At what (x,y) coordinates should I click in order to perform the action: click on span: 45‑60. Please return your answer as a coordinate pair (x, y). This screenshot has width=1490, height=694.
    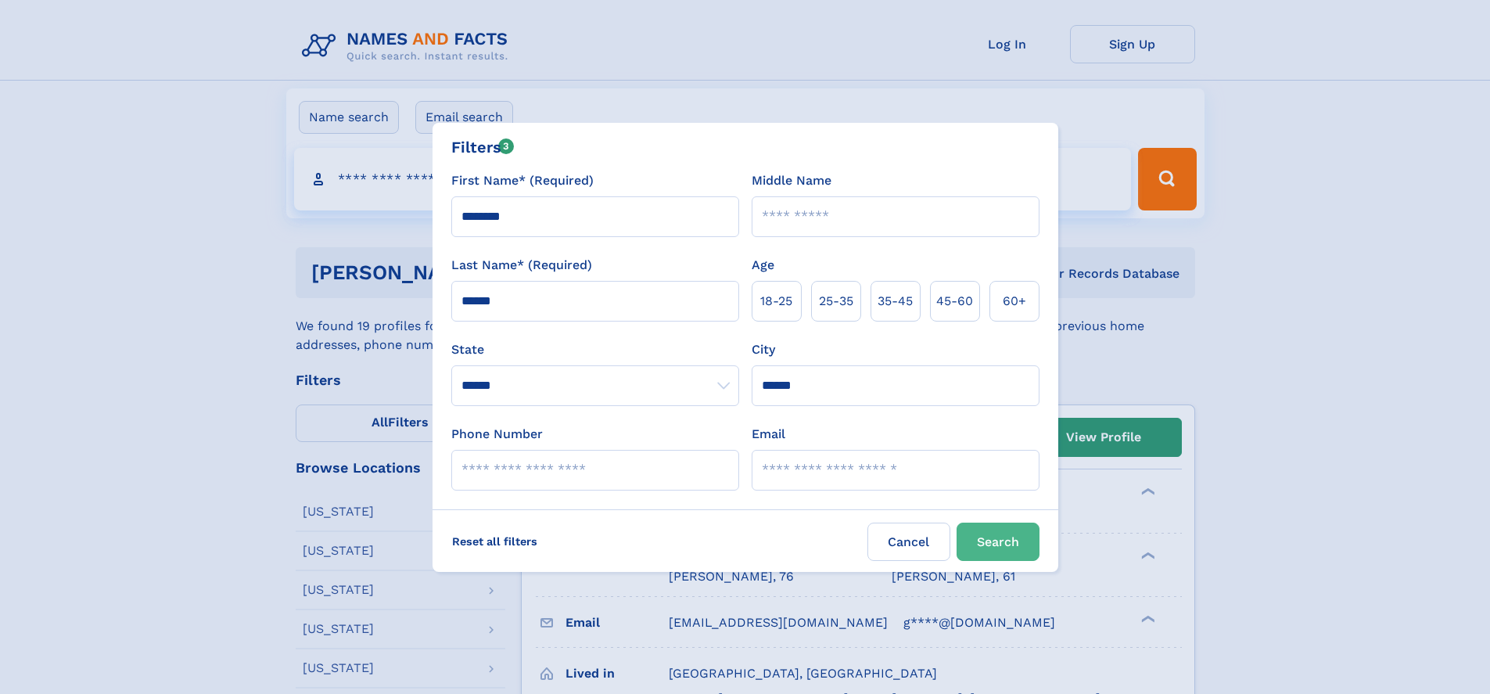
    Looking at the image, I should click on (954, 301).